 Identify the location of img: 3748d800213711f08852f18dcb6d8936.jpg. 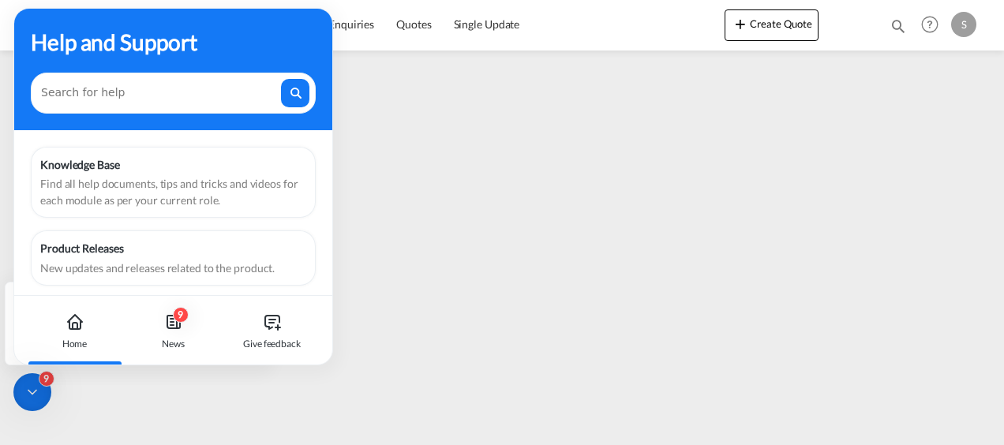
(77, 24).